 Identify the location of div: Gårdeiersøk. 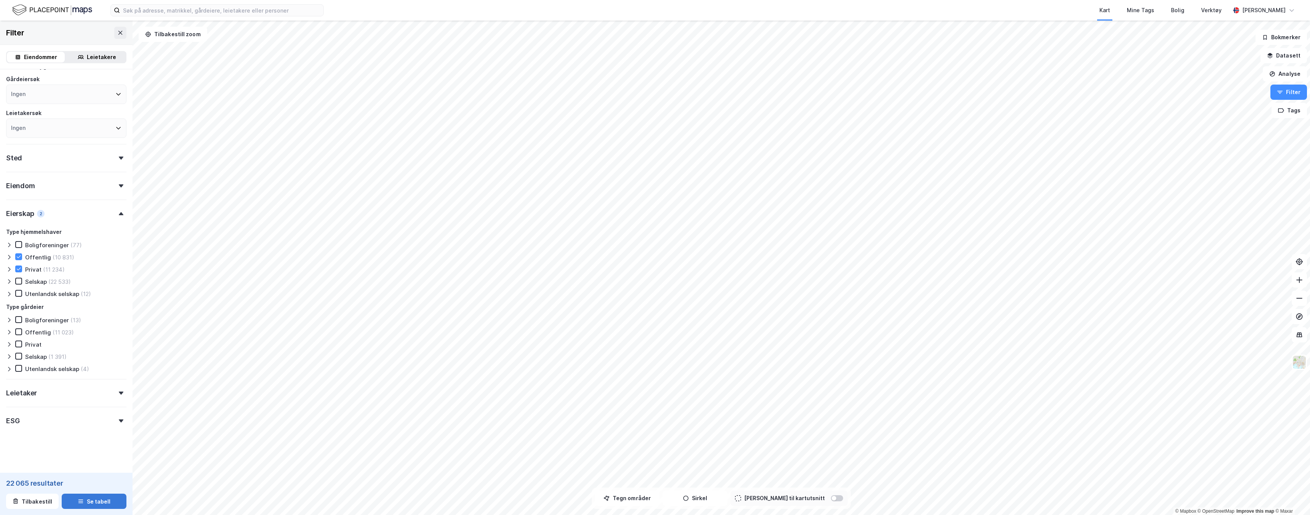
(23, 79).